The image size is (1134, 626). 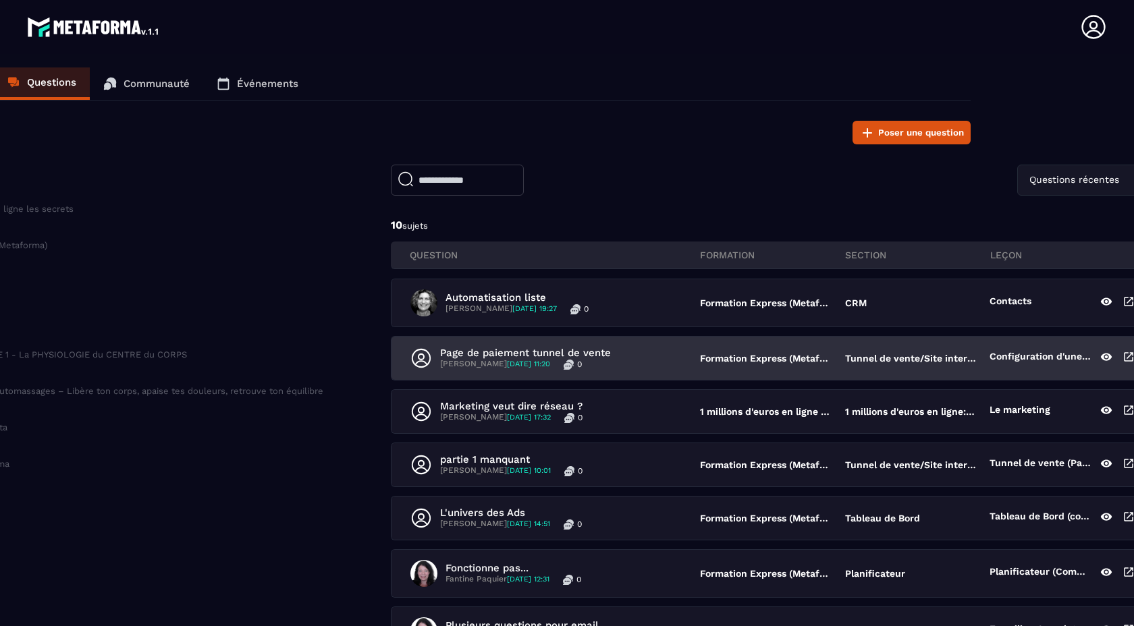 I want to click on p: Planificateur, so click(x=875, y=574).